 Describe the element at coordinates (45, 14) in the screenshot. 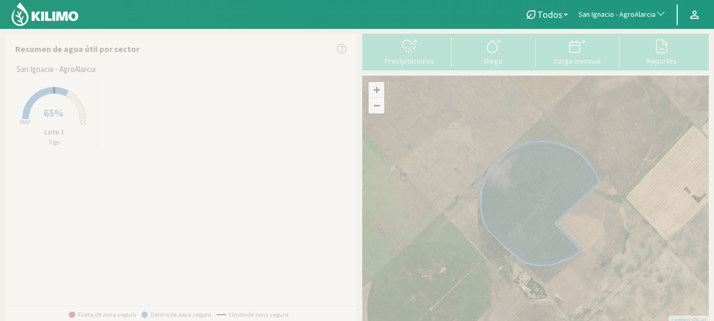

I see `img: Kilimo` at that location.